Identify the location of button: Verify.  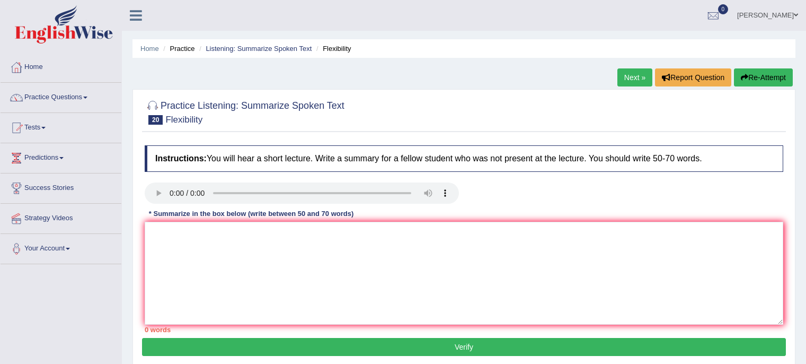
(464, 347).